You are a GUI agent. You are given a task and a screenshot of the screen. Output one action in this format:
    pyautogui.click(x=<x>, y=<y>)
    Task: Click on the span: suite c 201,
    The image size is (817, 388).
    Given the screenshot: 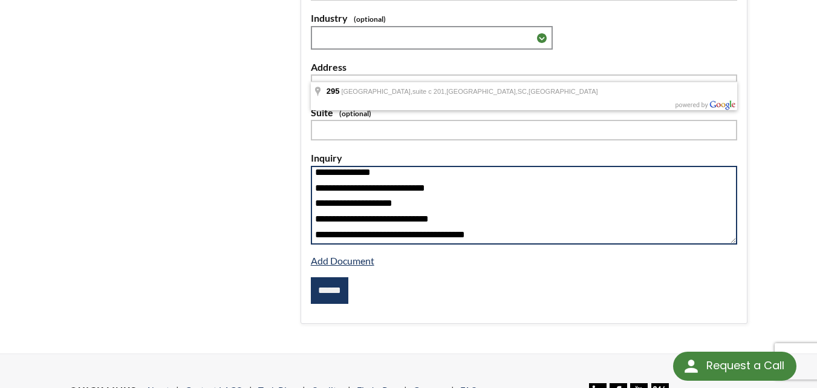 What is the action you would take?
    pyautogui.click(x=429, y=91)
    